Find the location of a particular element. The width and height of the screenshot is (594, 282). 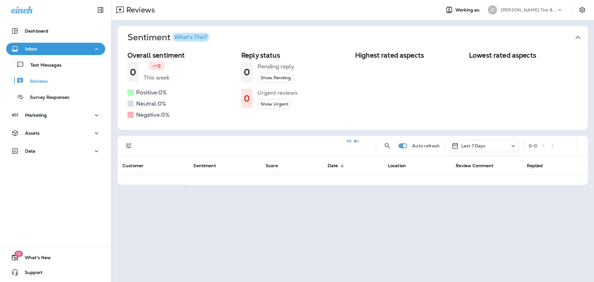

button: Assets is located at coordinates (56, 133).